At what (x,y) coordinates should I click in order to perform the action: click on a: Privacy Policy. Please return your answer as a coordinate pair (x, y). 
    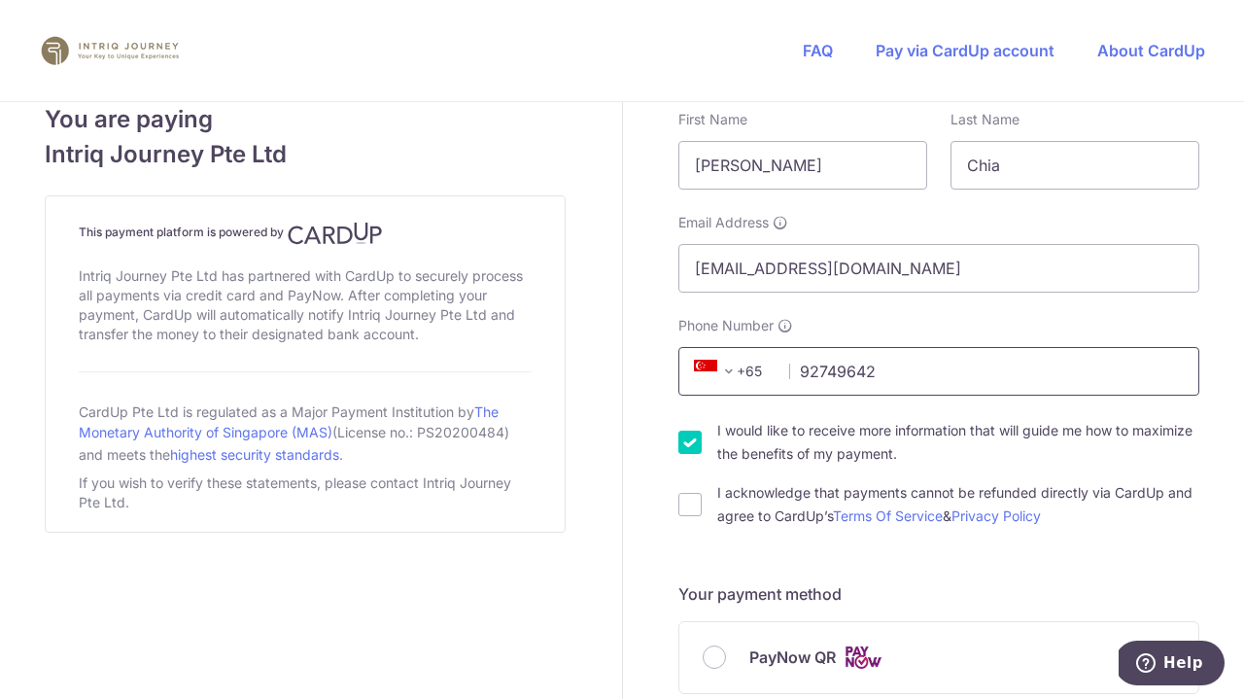
    Looking at the image, I should click on (996, 515).